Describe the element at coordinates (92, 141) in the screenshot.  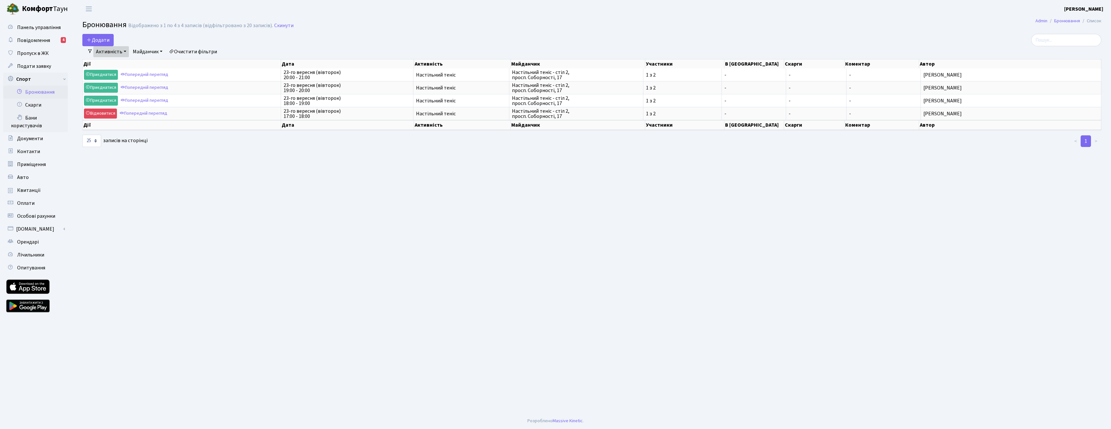
I see `select: записів на сторінці` at that location.